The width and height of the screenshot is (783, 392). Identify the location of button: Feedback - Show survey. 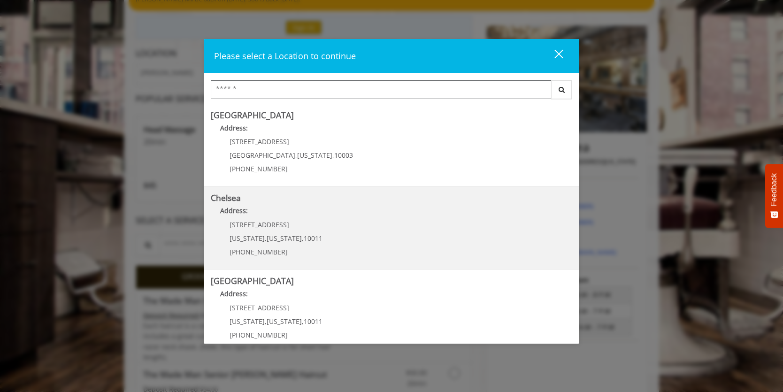
(774, 196).